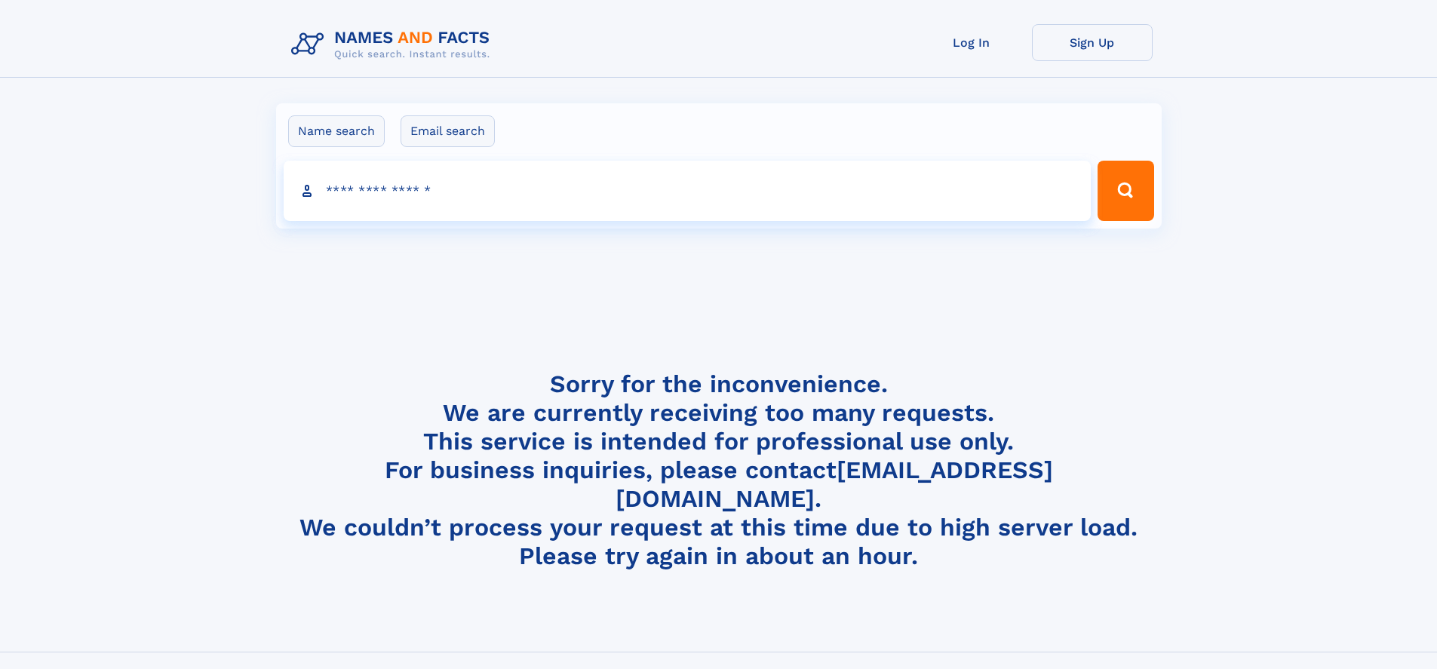  What do you see at coordinates (336, 131) in the screenshot?
I see `label: Name search` at bounding box center [336, 131].